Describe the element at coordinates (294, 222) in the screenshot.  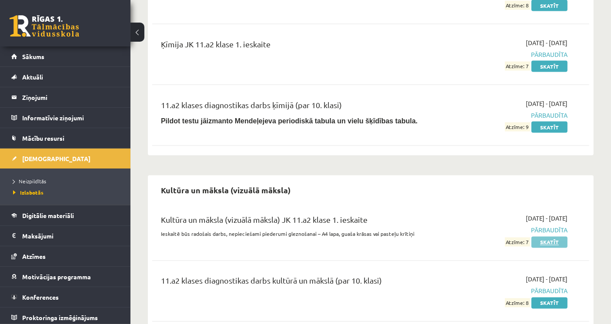
I see `div: Kultūra un māksla (vizuālā māksla) JK 11.a2 klase 1. ieskaite` at that location.